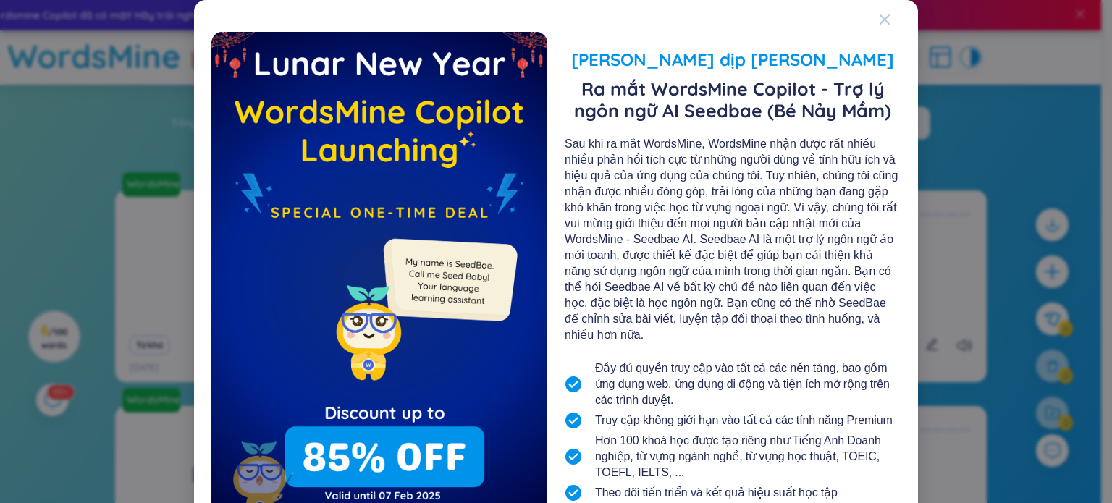 The width and height of the screenshot is (1112, 503). I want to click on div: Sau khi ra mắt WordsMine, WordsMine nhận được rất nhiều nhiều phản hồi tích cực từ những người dù..., so click(733, 240).